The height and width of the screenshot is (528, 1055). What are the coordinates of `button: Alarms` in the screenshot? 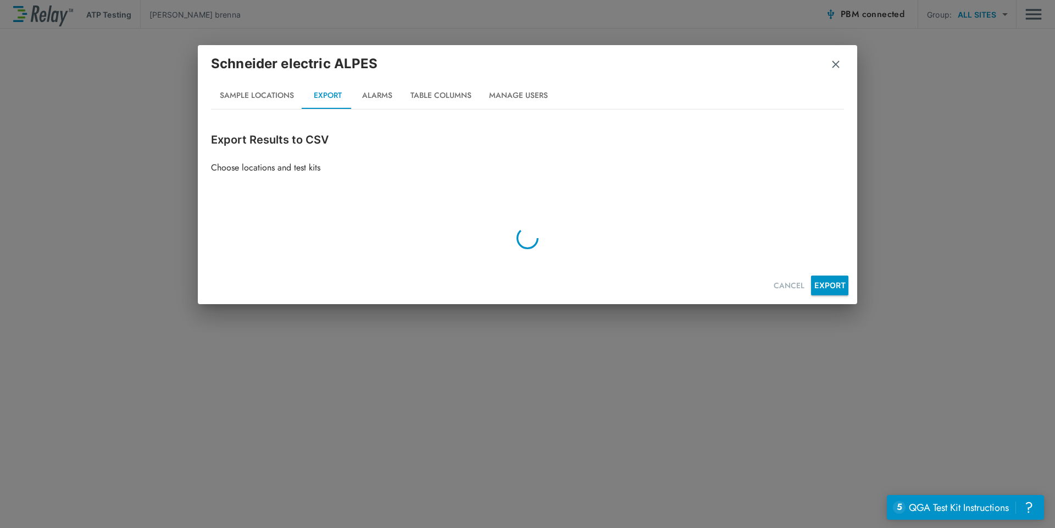 It's located at (377, 96).